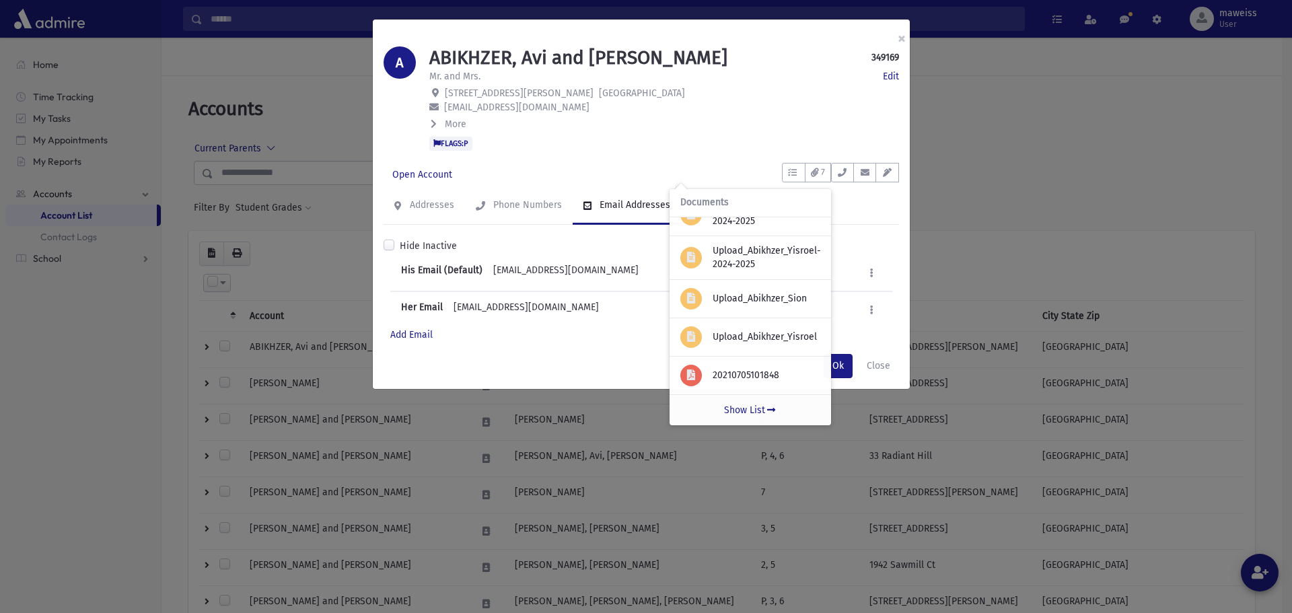 The image size is (1292, 613). Describe the element at coordinates (633, 205) in the screenshot. I see `div: Email Addresses` at that location.